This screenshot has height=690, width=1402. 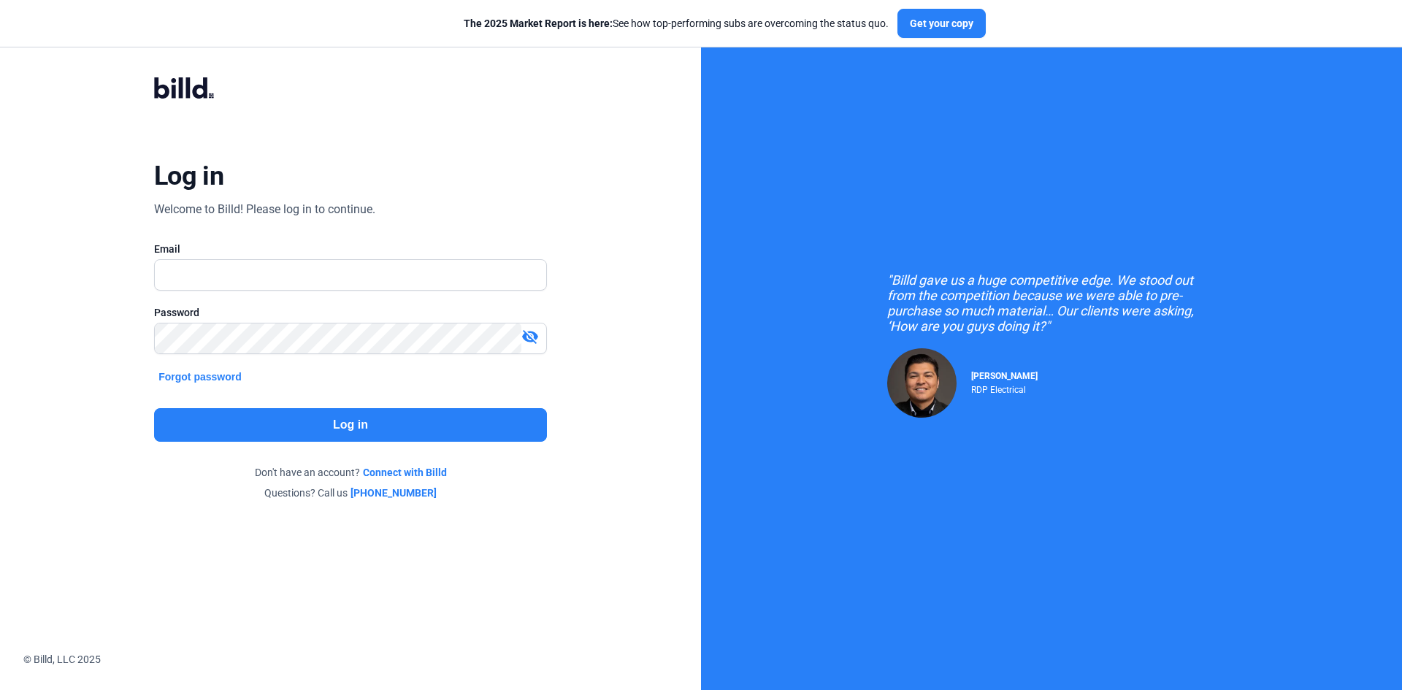 I want to click on button: Log in, so click(x=351, y=425).